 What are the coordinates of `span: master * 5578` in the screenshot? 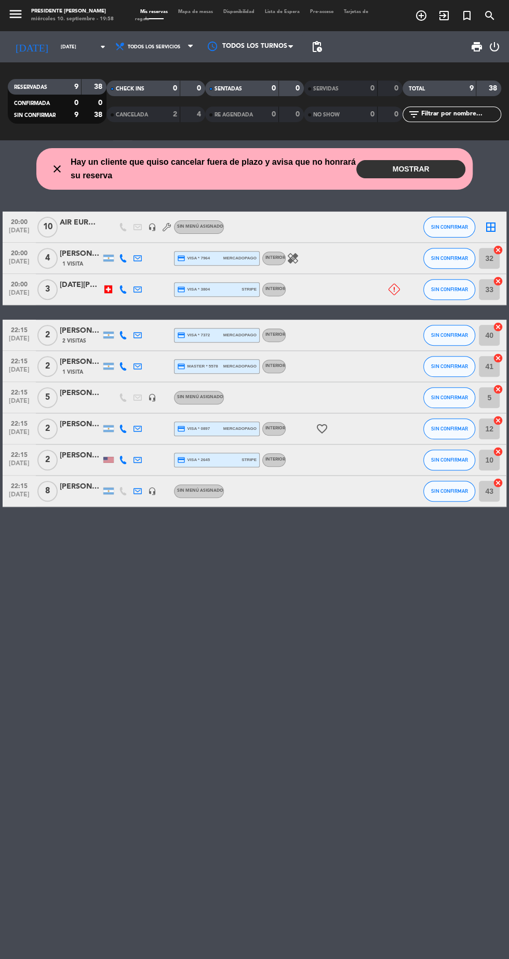 It's located at (197, 366).